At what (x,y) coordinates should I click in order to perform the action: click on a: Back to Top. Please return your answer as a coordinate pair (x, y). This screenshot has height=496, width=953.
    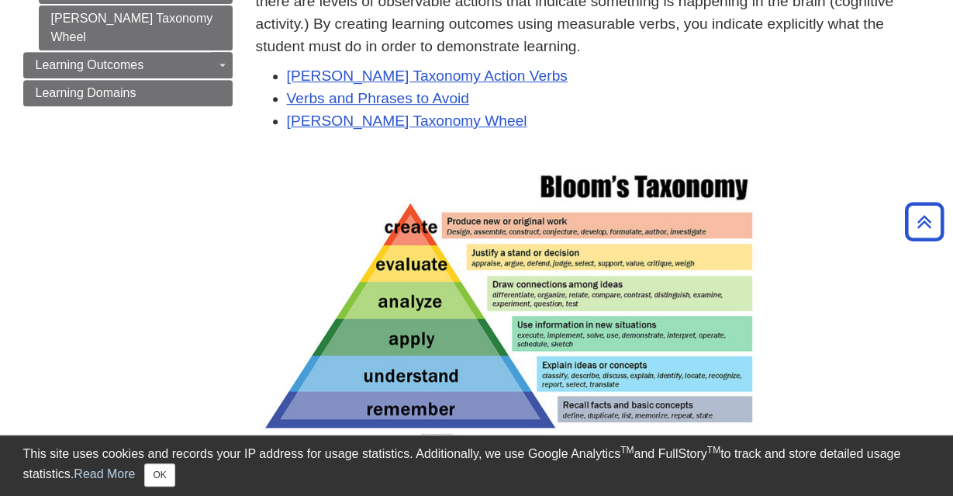
    Looking at the image, I should click on (925, 221).